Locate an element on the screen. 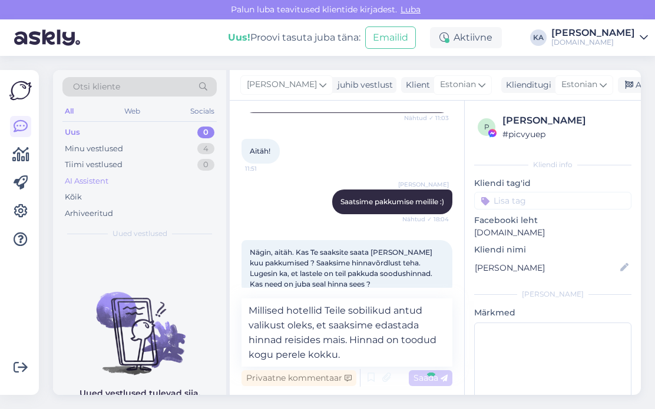 This screenshot has width=655, height=409. div: Klienditugi is located at coordinates (526, 85).